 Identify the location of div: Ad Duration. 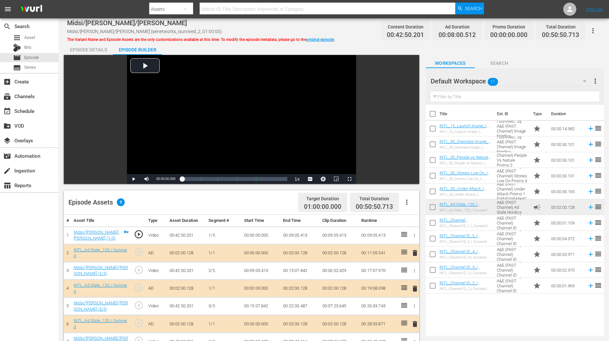
(457, 27).